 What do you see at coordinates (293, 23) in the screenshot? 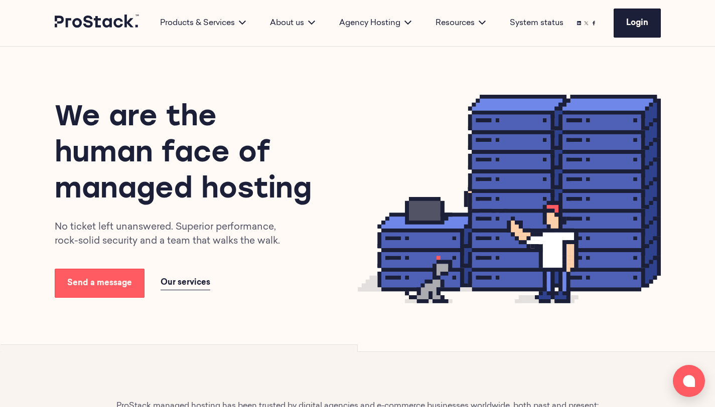
I see `div: About us` at bounding box center [293, 23].